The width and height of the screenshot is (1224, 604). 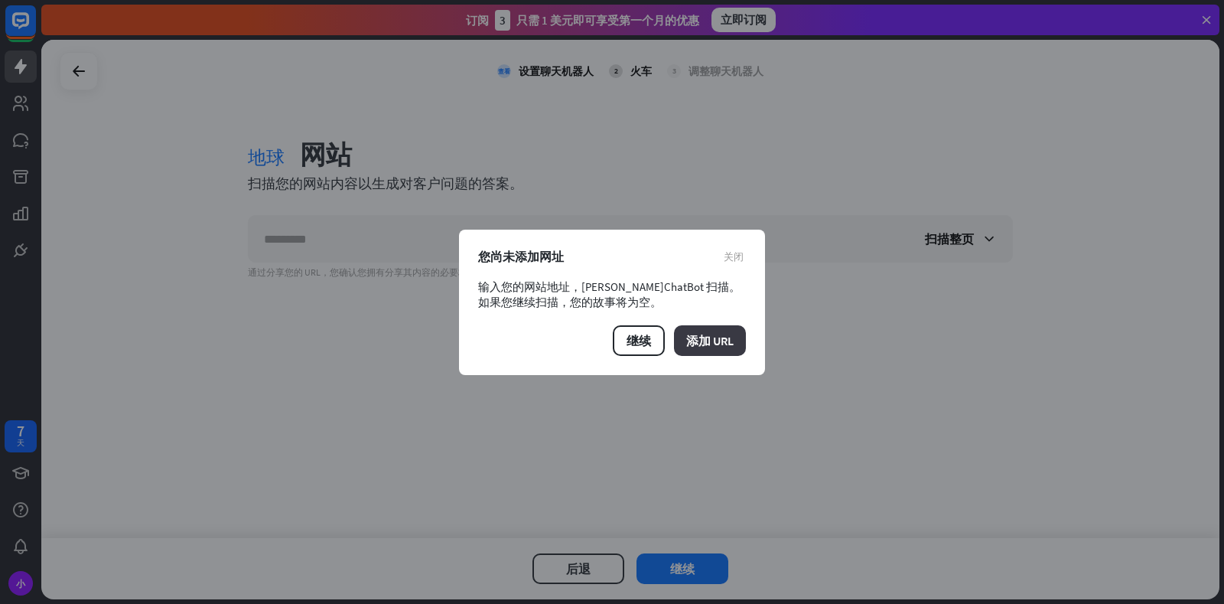 What do you see at coordinates (710, 340) in the screenshot?
I see `font: 添加 URL` at bounding box center [710, 340].